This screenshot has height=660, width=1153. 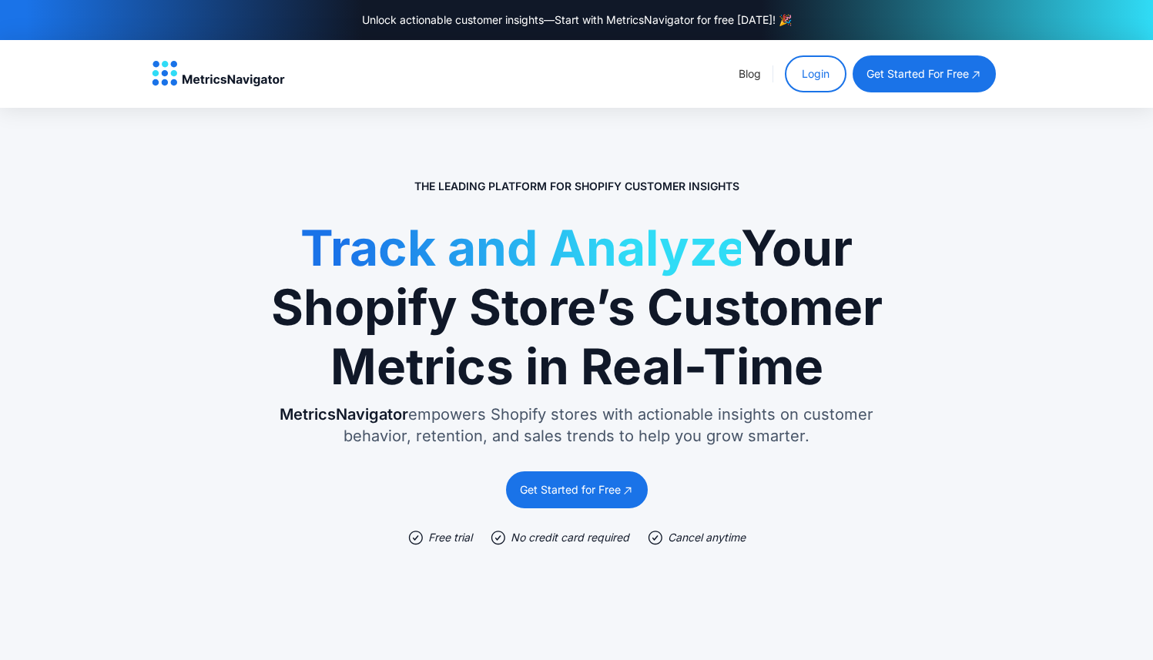 What do you see at coordinates (218, 74) in the screenshot?
I see `a: home` at bounding box center [218, 74].